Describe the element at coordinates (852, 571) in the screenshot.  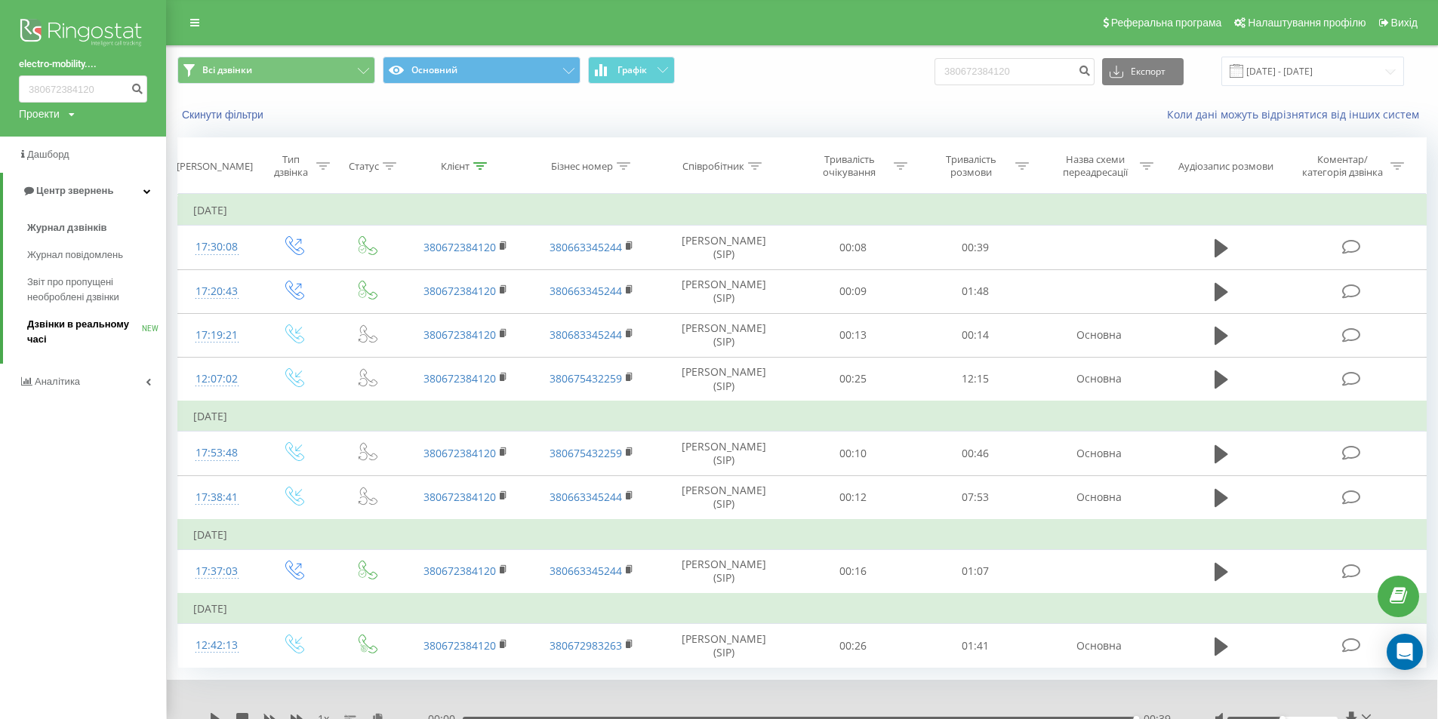
I see `td: 00:16` at that location.